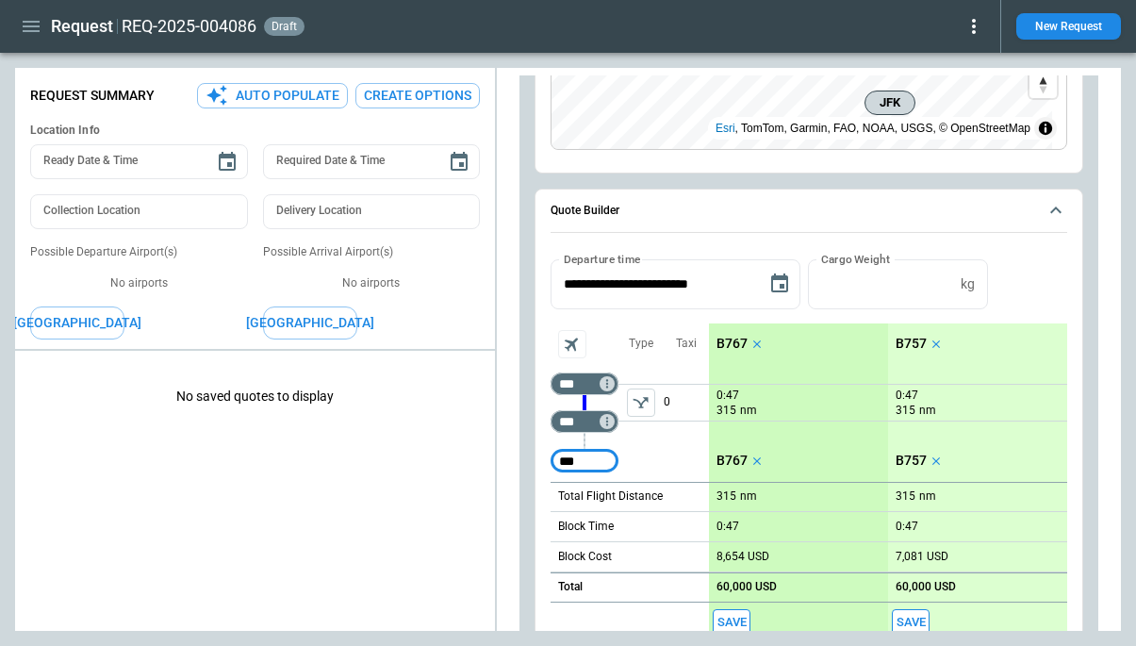 The height and width of the screenshot is (646, 1136). I want to click on p: Possible Arrival Airport(s), so click(372, 252).